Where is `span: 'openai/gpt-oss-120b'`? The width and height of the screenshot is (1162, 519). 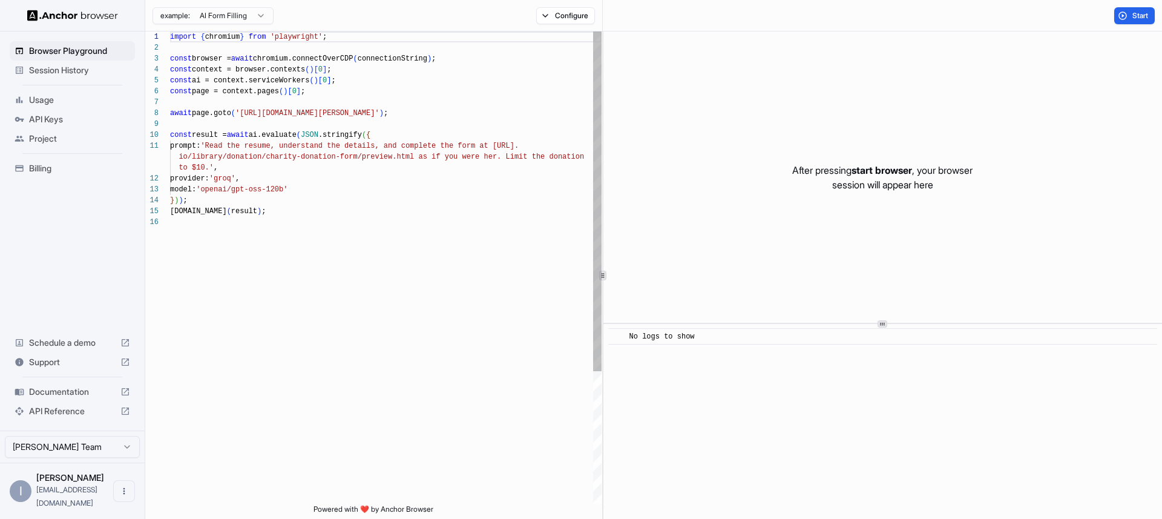 span: 'openai/gpt-oss-120b' is located at coordinates (241, 189).